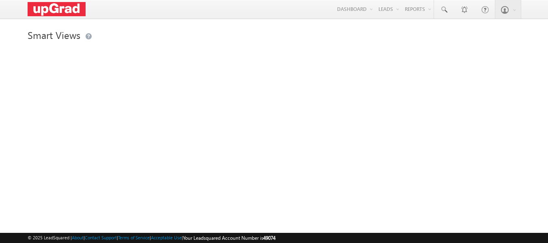 The height and width of the screenshot is (243, 548). What do you see at coordinates (151, 238) in the screenshot?
I see `span: © 2025 LeadSquared | | | | |` at bounding box center [151, 238].